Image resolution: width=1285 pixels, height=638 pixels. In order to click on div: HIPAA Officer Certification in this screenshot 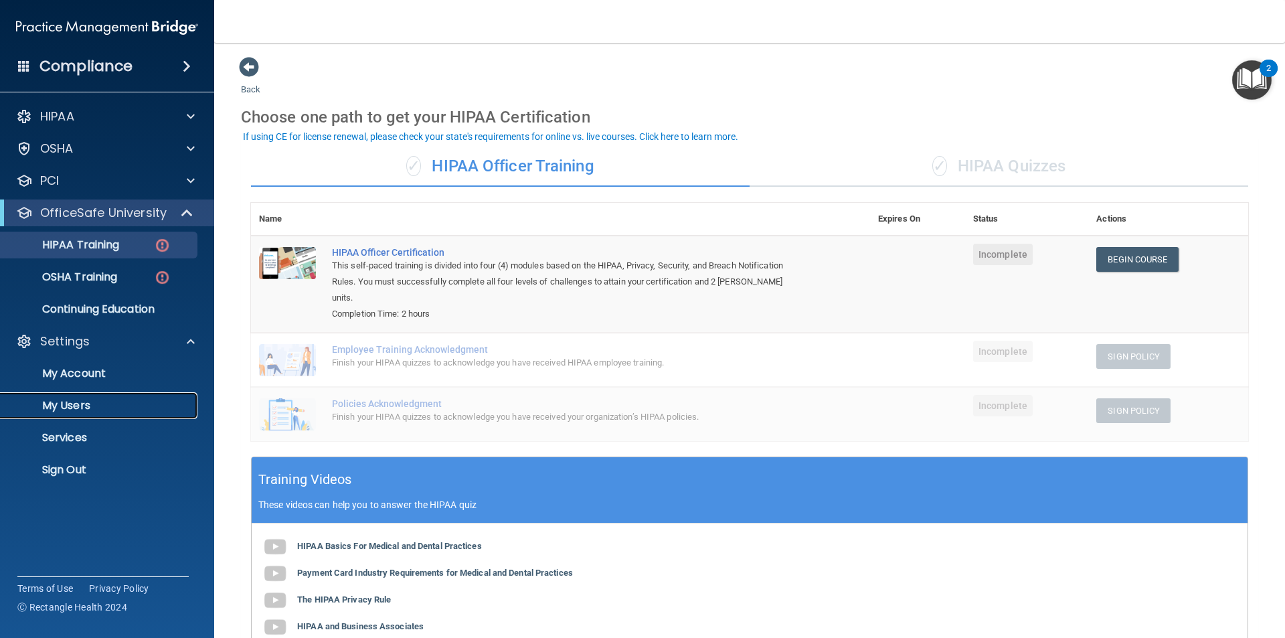, I will do `click(568, 252)`.